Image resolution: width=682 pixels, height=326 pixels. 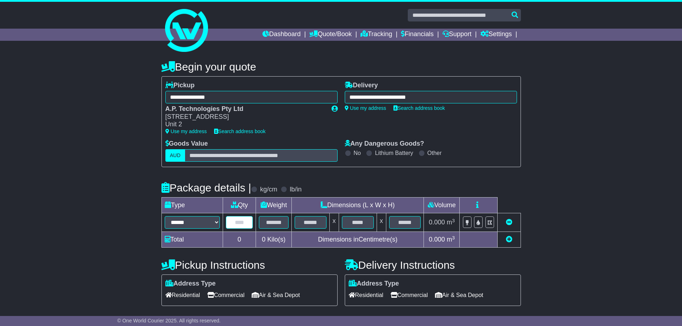 What do you see at coordinates (245, 109) in the screenshot?
I see `div: A.P. Technologies Pty Ltd` at bounding box center [245, 109].